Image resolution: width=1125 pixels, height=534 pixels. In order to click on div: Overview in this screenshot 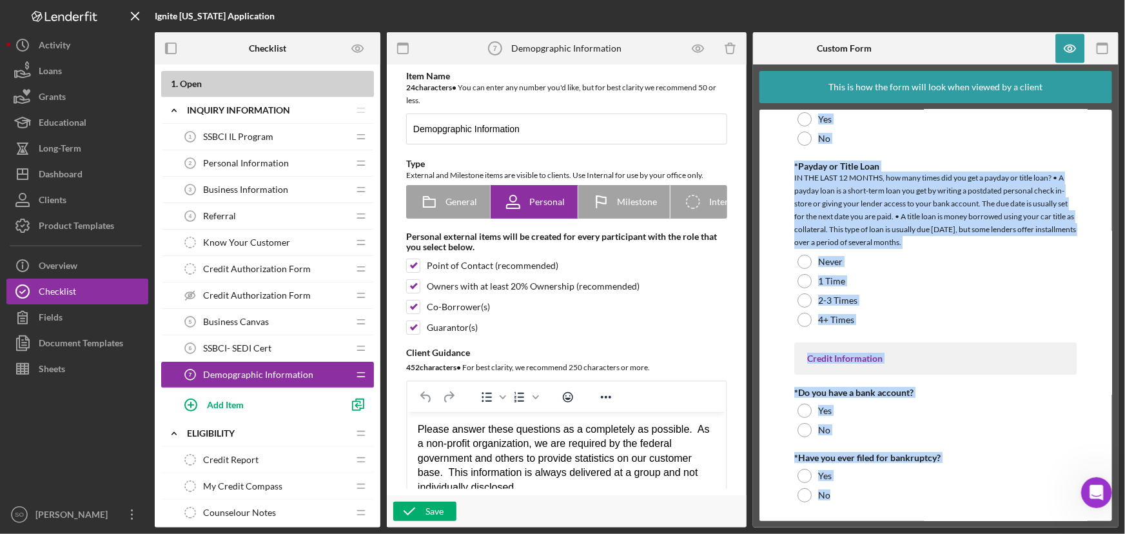, I will do `click(58, 267)`.